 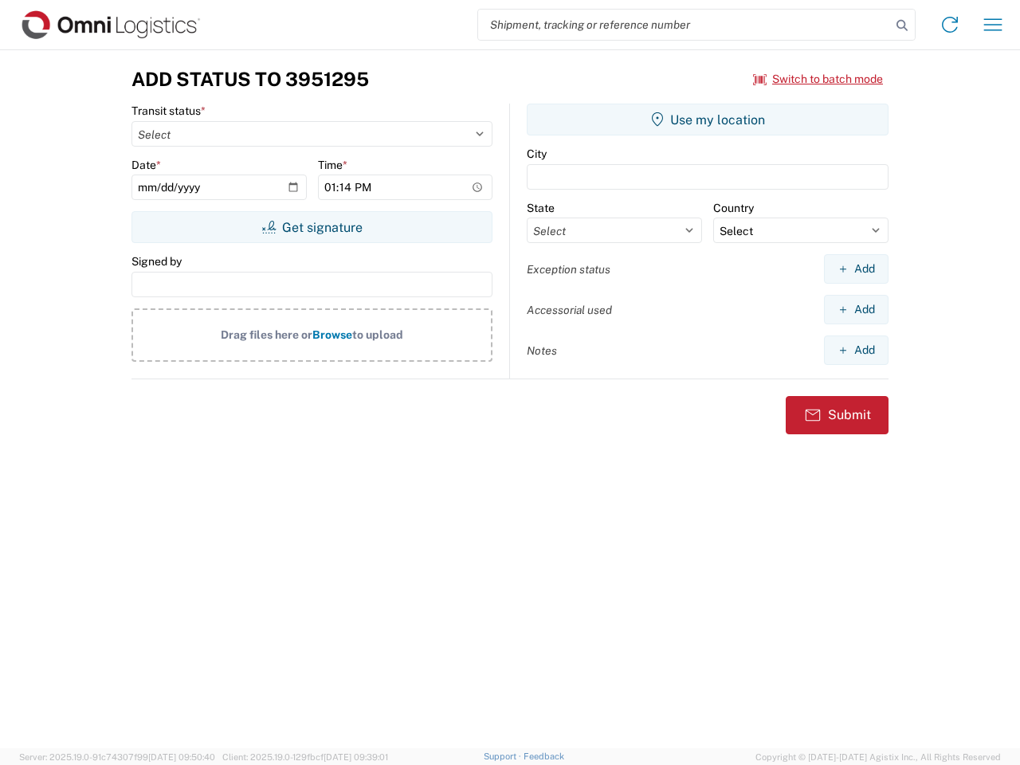 I want to click on label: City, so click(x=536, y=154).